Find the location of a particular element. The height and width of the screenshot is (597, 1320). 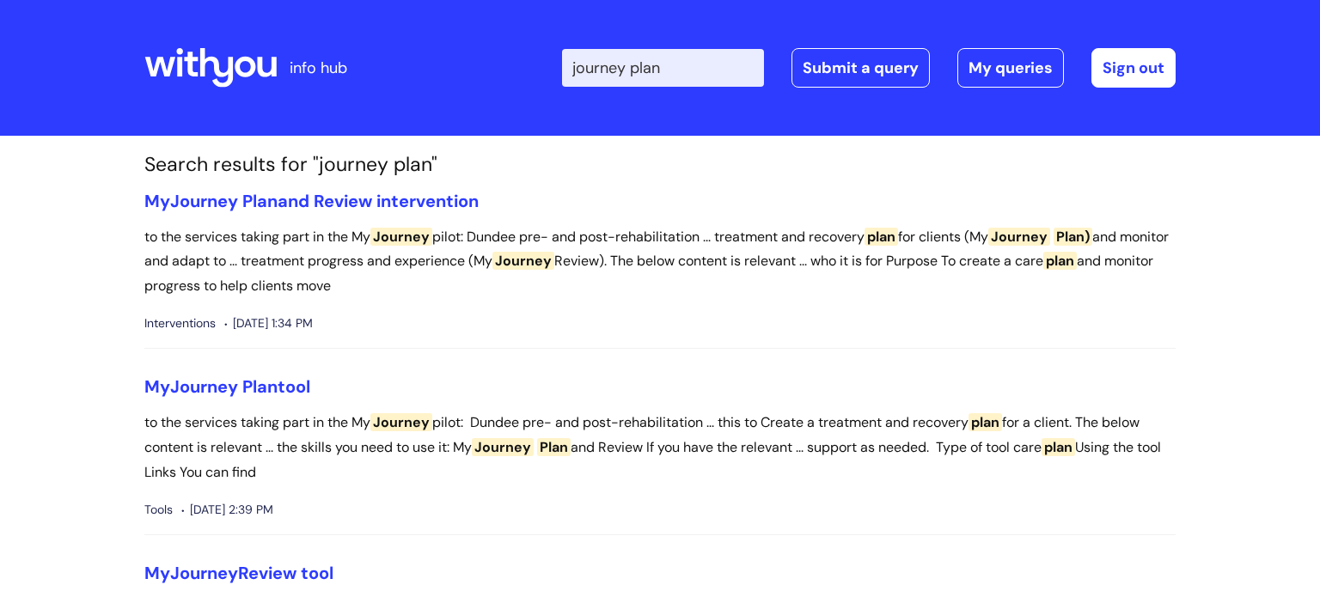

a: MyJourneyReview tool is located at coordinates (239, 573).